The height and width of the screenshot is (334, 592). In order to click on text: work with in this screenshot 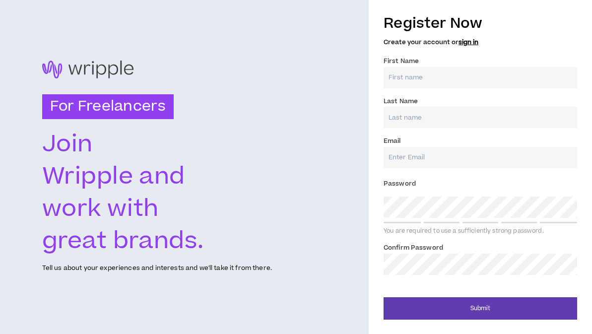, I will do `click(100, 208)`.